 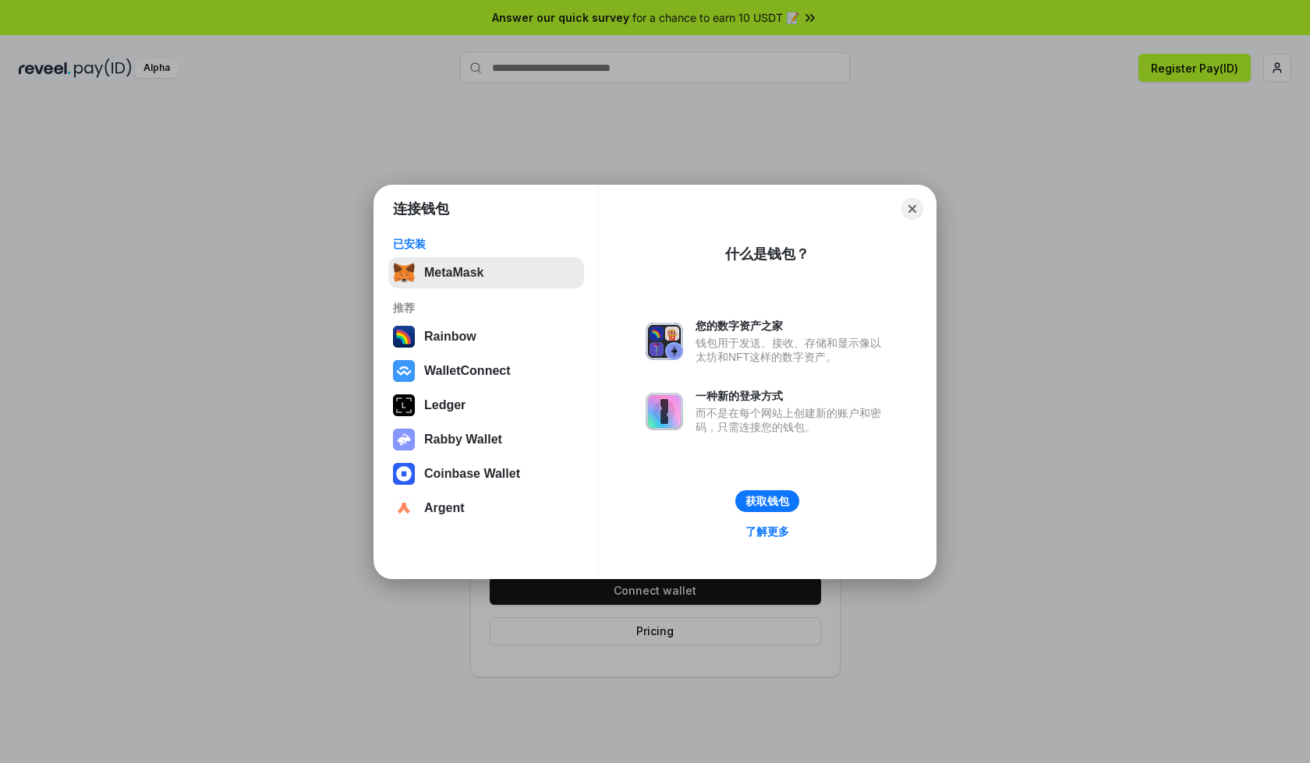 I want to click on a: 了解更多, so click(x=767, y=532).